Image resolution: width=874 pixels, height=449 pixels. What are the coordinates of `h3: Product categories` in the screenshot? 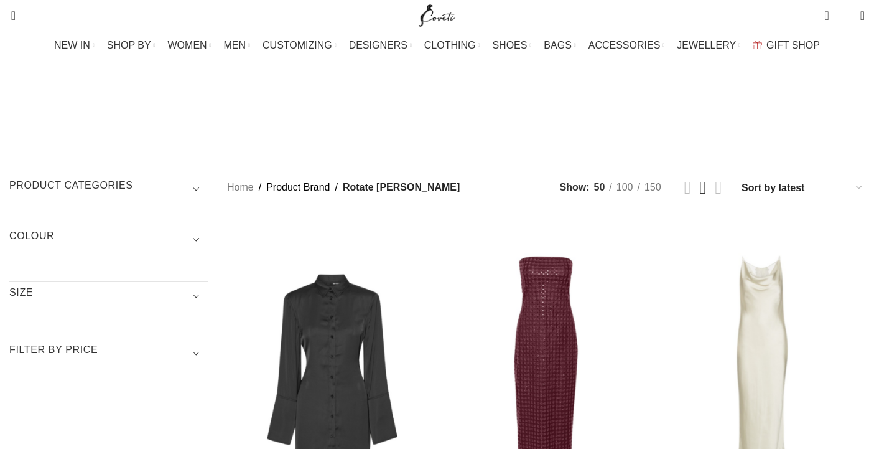 It's located at (109, 189).